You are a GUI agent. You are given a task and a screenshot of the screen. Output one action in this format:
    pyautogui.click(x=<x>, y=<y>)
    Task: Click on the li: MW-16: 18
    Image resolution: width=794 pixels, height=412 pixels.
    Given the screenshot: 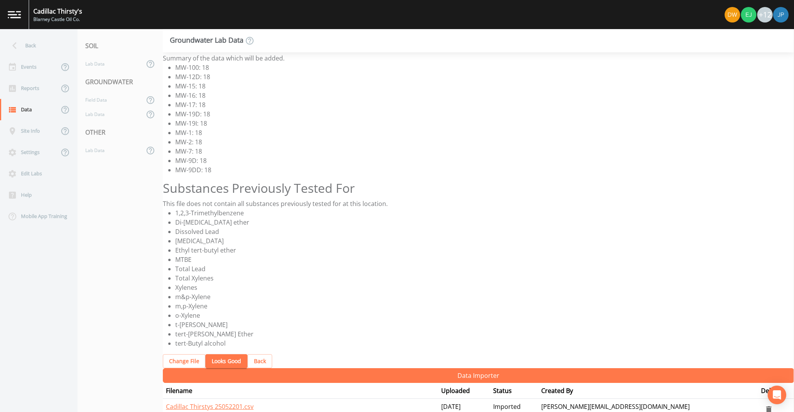 What is the action you would take?
    pyautogui.click(x=484, y=95)
    